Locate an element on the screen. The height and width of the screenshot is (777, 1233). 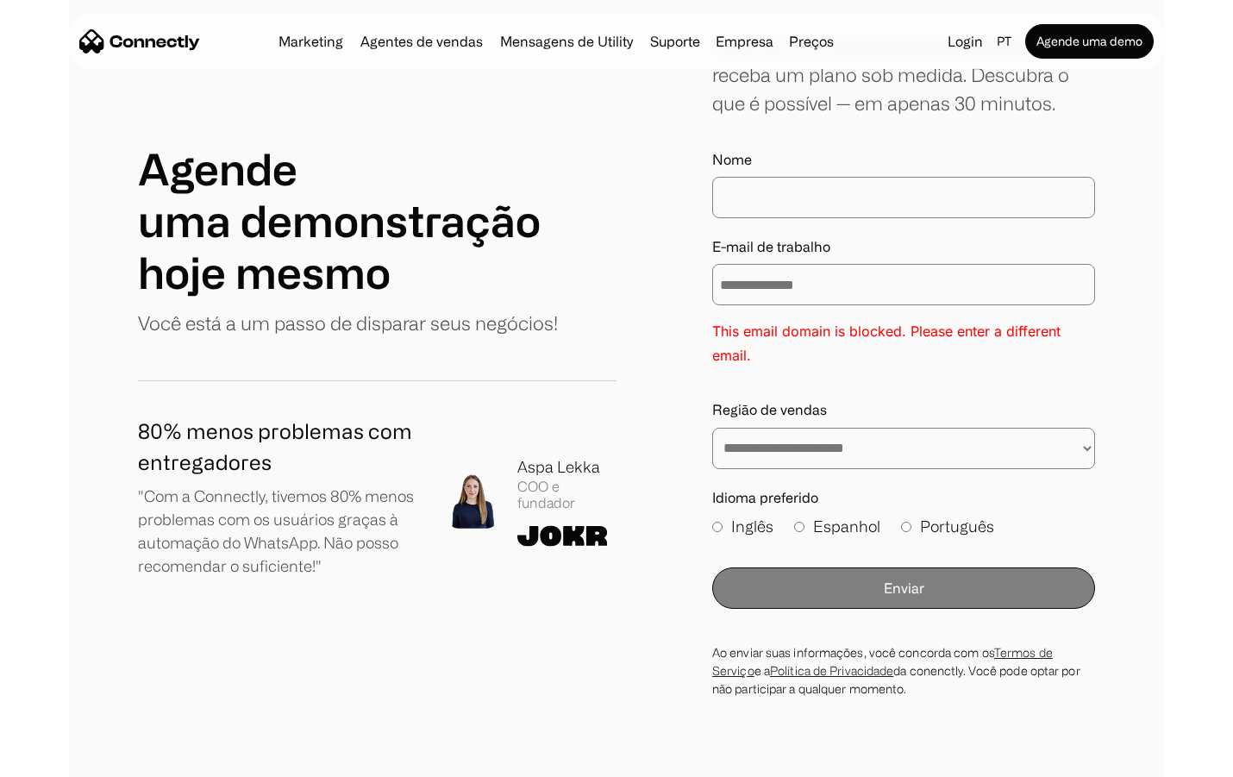
div: Empresa is located at coordinates (744, 41).